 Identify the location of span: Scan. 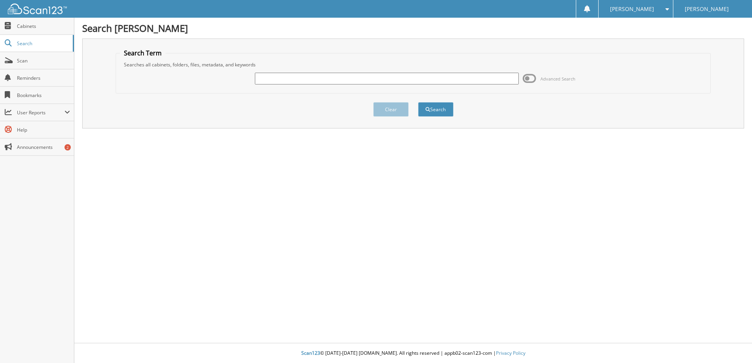
(43, 61).